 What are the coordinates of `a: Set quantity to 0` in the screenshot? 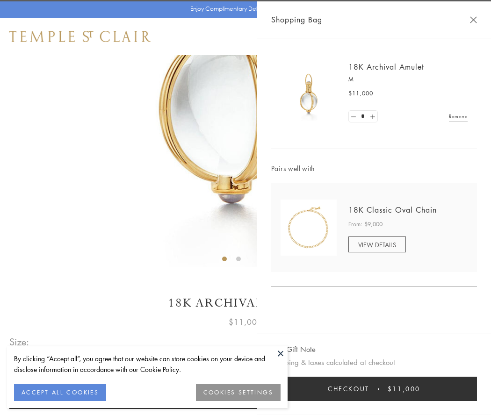 It's located at (353, 116).